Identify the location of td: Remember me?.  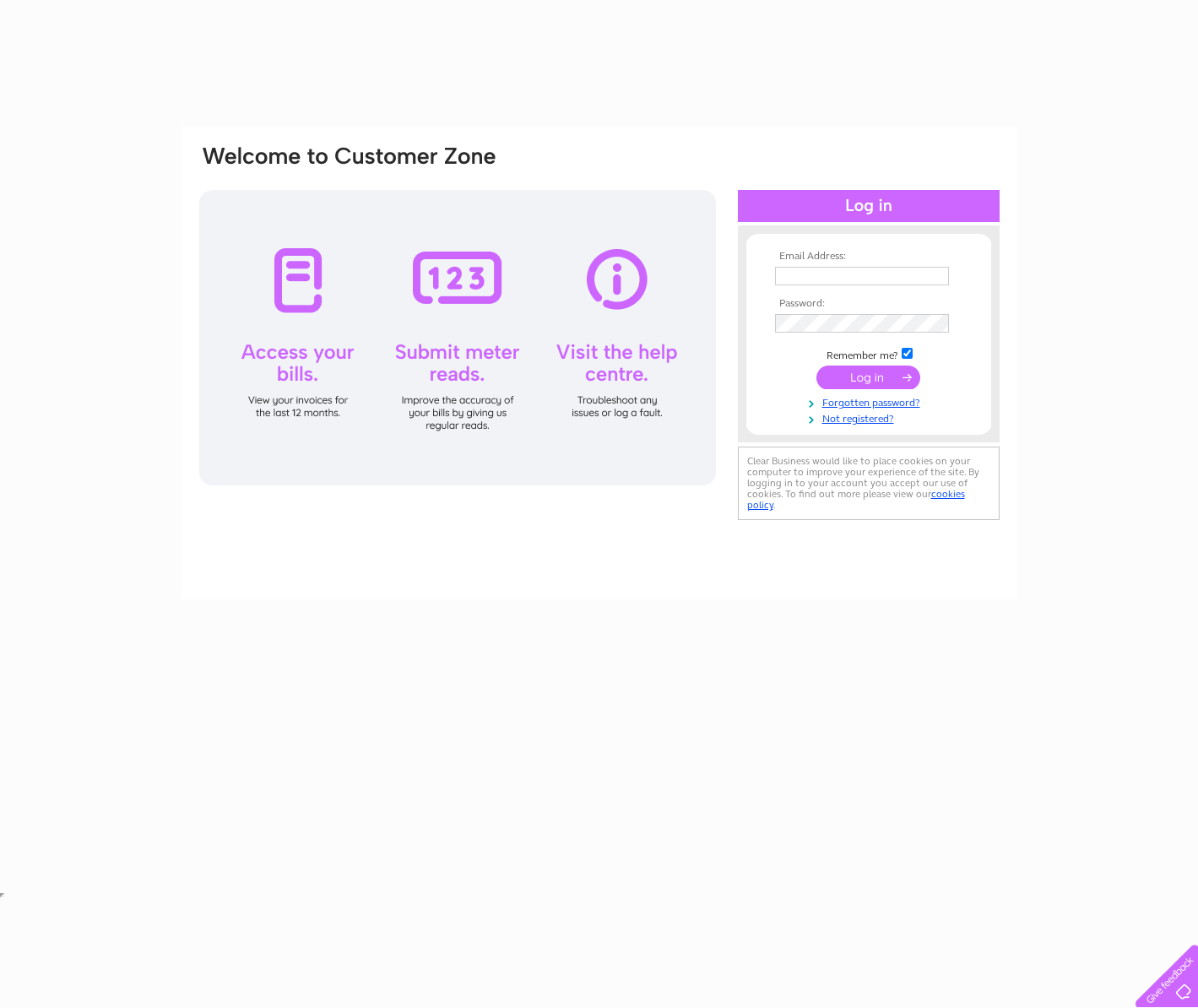
(869, 354).